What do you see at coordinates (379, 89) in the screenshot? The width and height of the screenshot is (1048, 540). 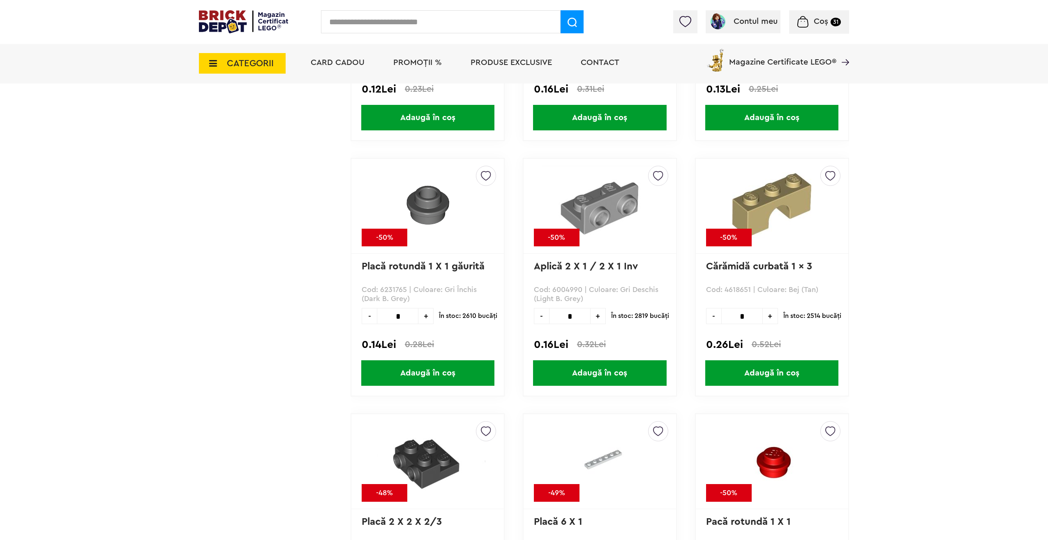 I see `span: 0.12Lei` at bounding box center [379, 89].